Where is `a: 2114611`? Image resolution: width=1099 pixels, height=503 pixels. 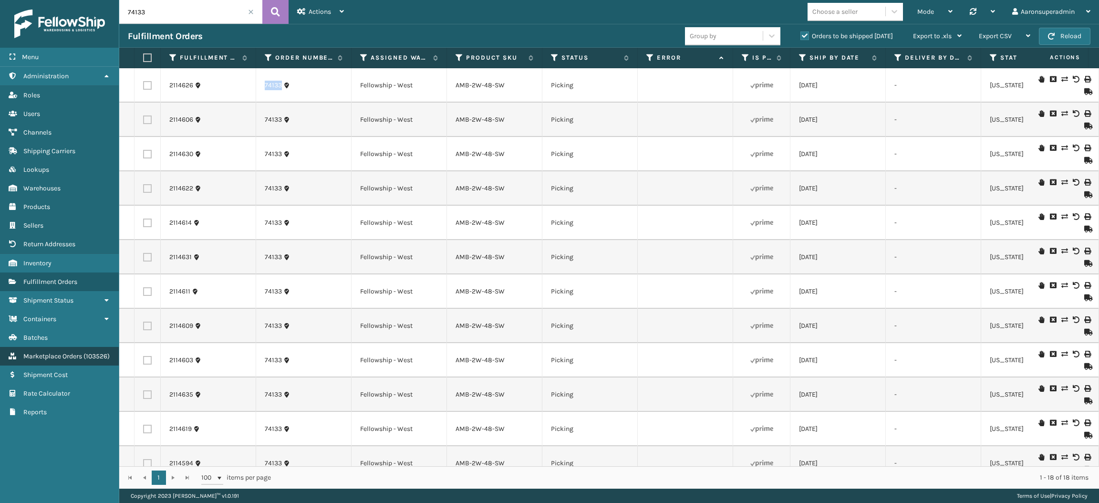 a: 2114611 is located at coordinates (180, 292).